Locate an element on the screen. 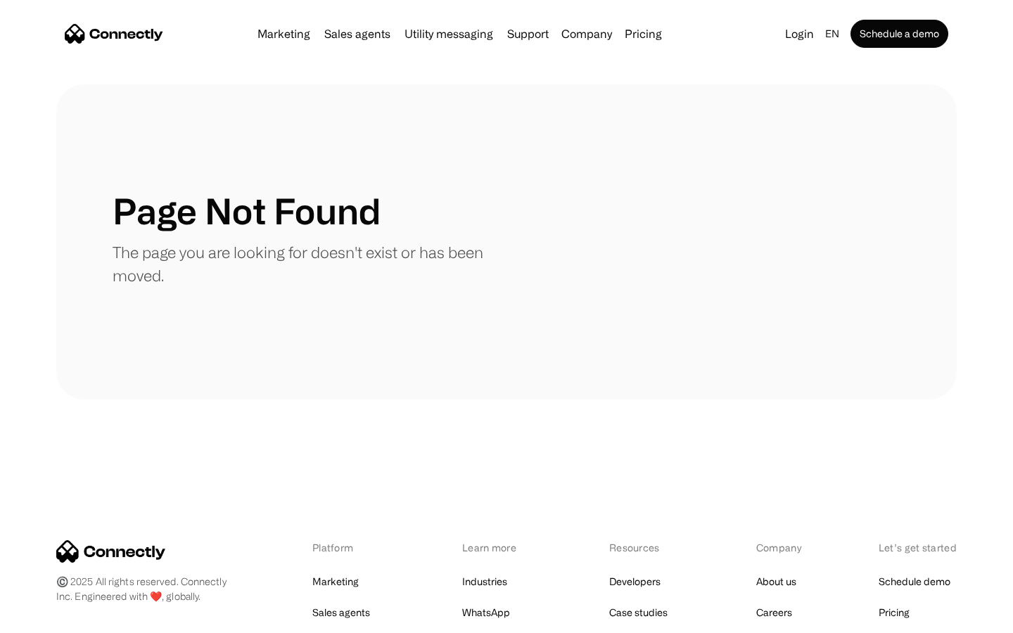 The height and width of the screenshot is (633, 1013). aside: Language selected: English is located at coordinates (49, 618).